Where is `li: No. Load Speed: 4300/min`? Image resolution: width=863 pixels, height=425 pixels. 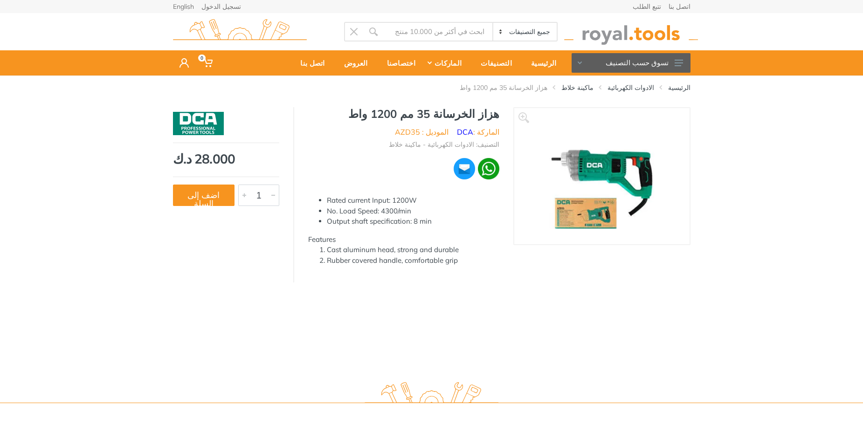
li: No. Load Speed: 4300/min is located at coordinates (413, 211).